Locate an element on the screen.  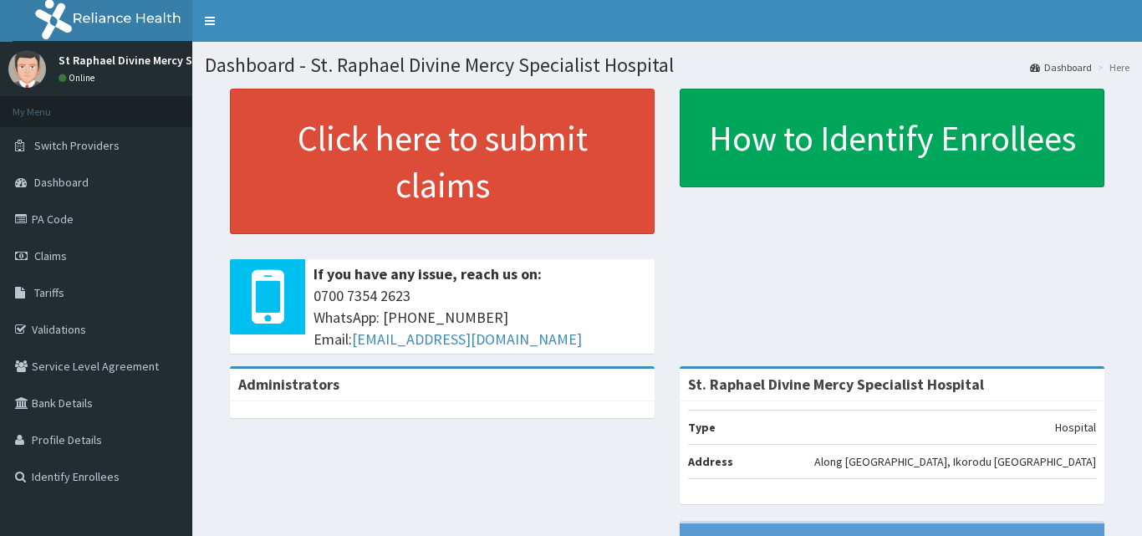
a: Online is located at coordinates (79, 78).